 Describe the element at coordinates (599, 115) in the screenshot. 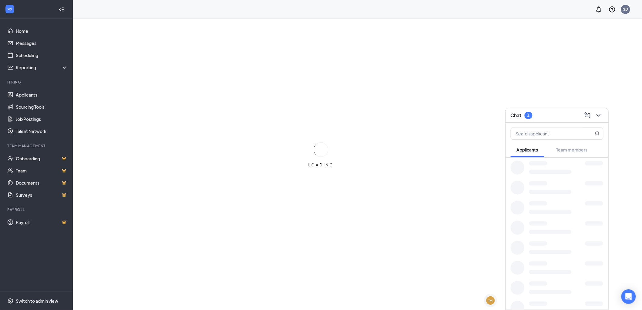

I see `svg: ChevronDown` at that location.